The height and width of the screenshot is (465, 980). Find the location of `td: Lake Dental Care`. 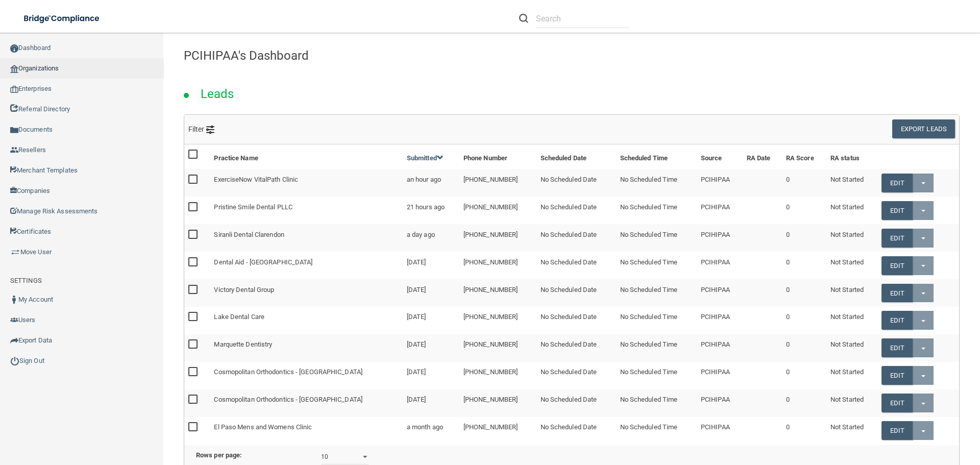

td: Lake Dental Care is located at coordinates (306, 320).